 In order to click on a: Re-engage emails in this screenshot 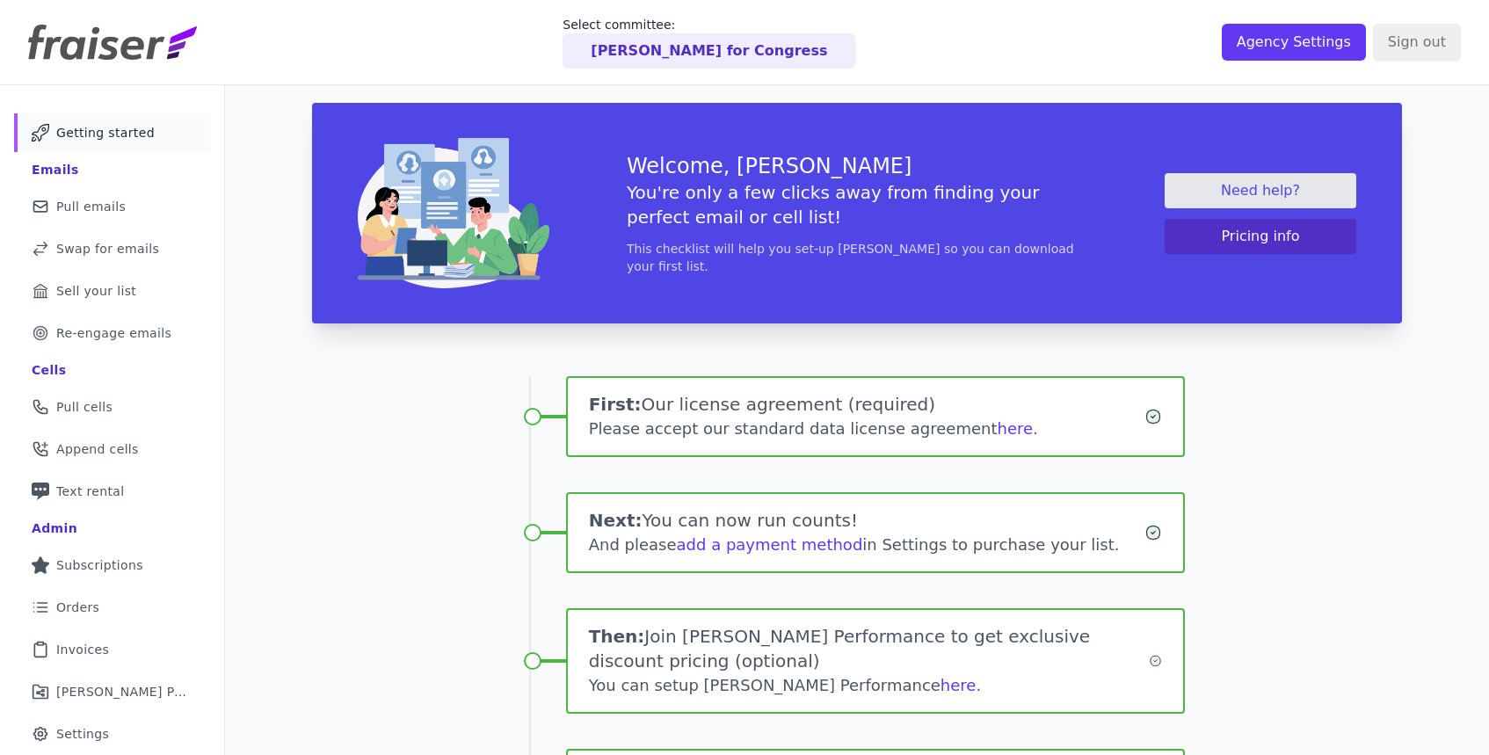, I will do `click(112, 333)`.